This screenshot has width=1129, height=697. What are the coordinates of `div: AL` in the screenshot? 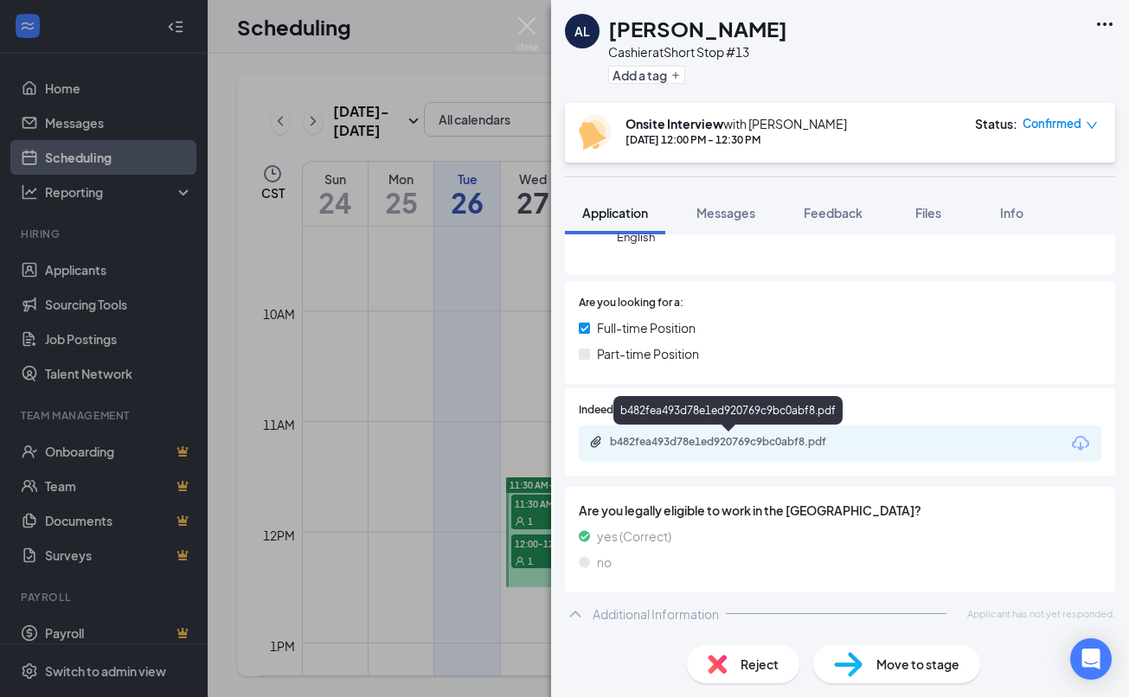 It's located at (582, 31).